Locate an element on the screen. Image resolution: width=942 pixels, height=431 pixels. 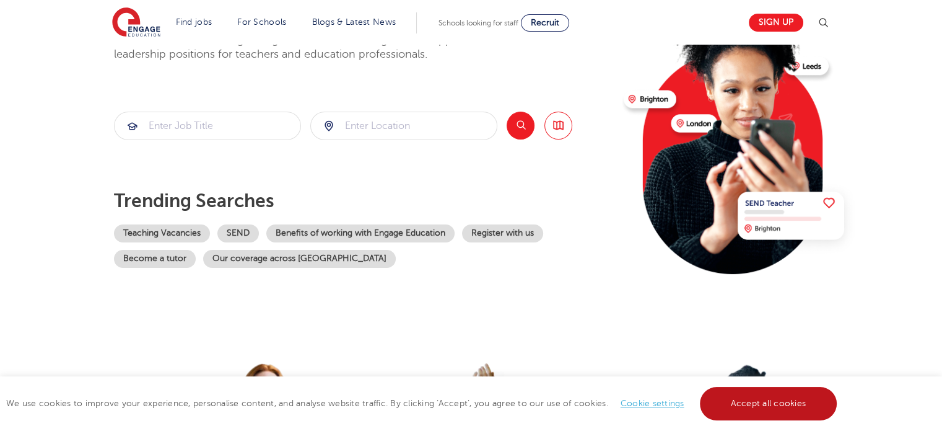
a: Benefits of working with Engage Education is located at coordinates (361, 233).